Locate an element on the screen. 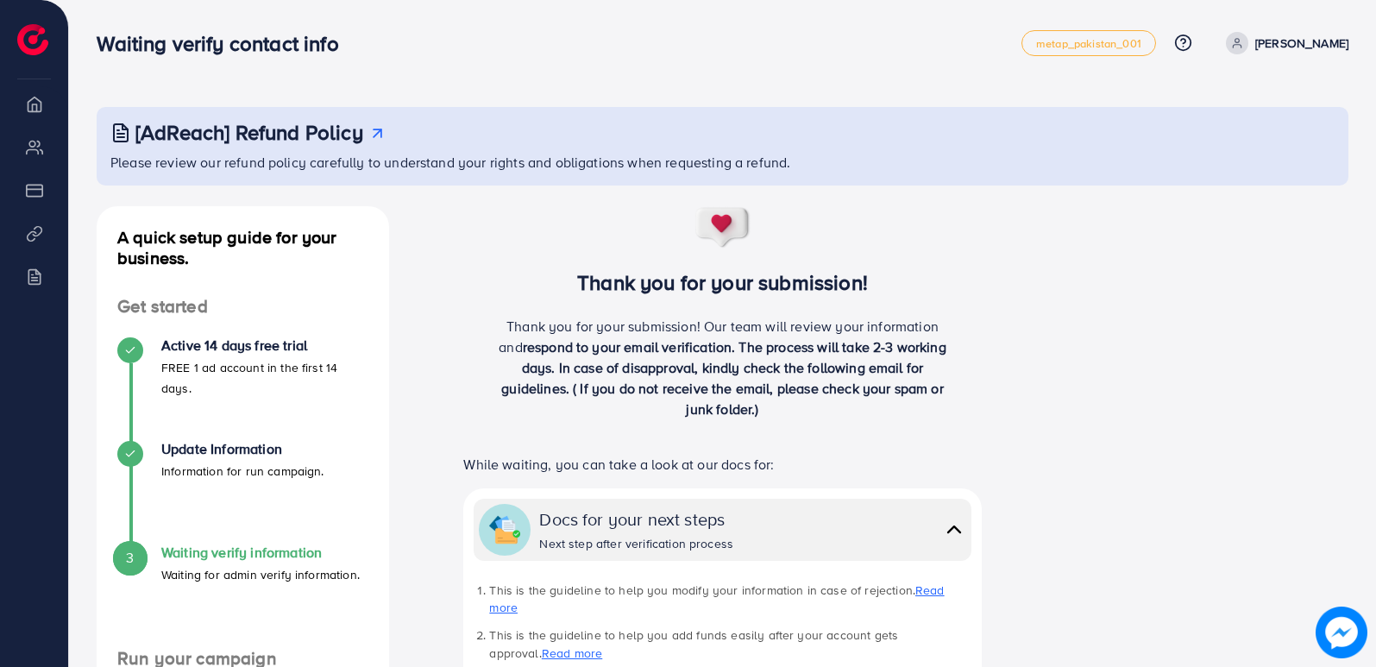  p: Thank you for your submission! Our team will review your information and is located at coordinates (723, 368).